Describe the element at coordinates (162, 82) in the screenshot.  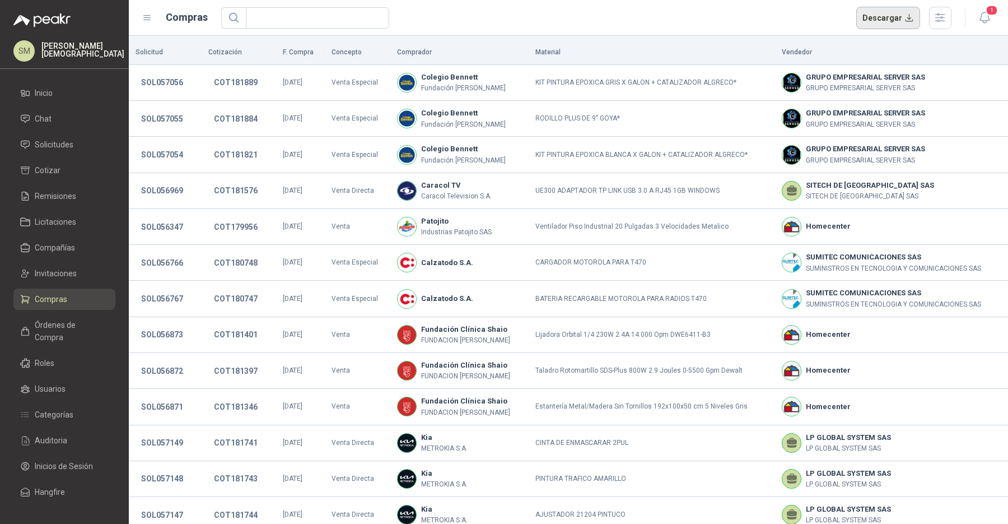
I see `button: SOL057056` at that location.